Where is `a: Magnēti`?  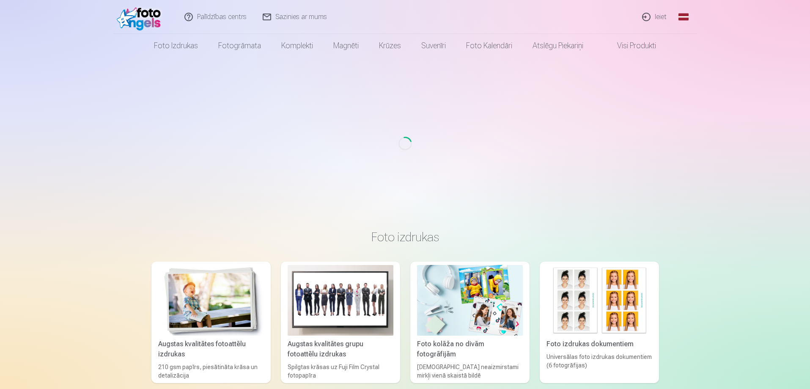 a: Magnēti is located at coordinates (346, 46).